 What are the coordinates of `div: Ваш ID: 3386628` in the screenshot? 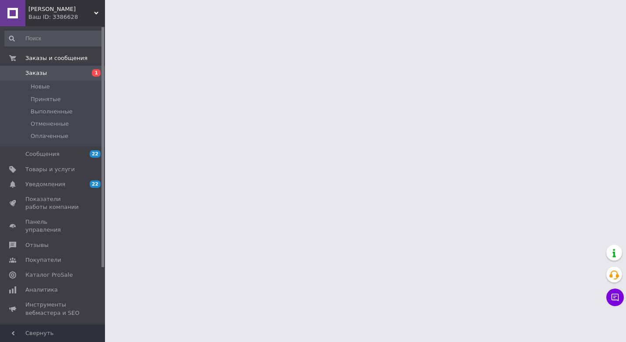 It's located at (66, 17).